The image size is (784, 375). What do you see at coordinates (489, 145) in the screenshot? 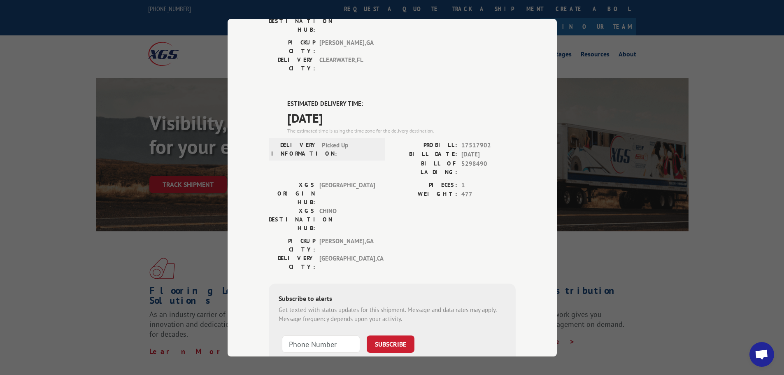
I see `span: 17517902` at bounding box center [489, 145].